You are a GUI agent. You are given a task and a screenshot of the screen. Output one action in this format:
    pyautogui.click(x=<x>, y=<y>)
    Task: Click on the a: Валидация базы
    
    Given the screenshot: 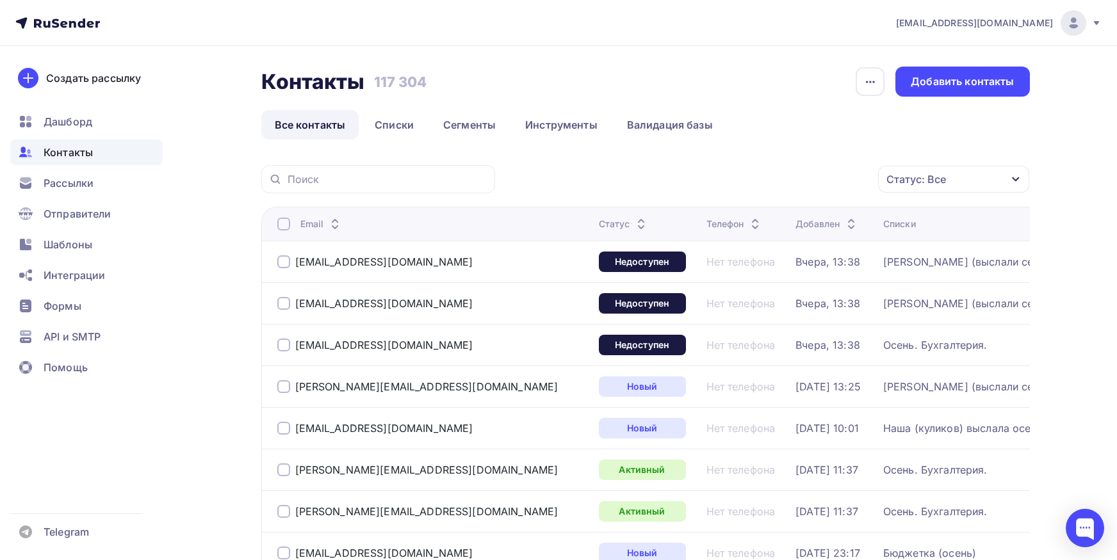 What is the action you would take?
    pyautogui.click(x=670, y=125)
    